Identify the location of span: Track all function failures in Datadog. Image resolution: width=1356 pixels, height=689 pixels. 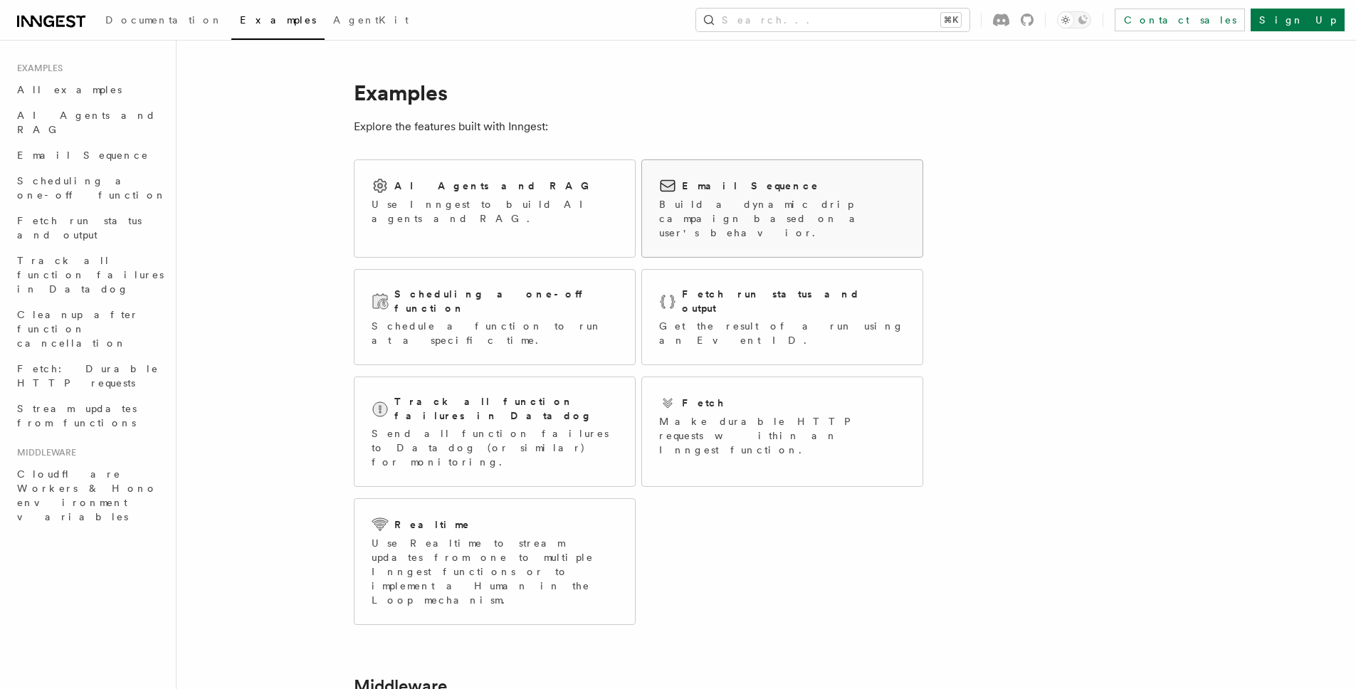
(90, 275).